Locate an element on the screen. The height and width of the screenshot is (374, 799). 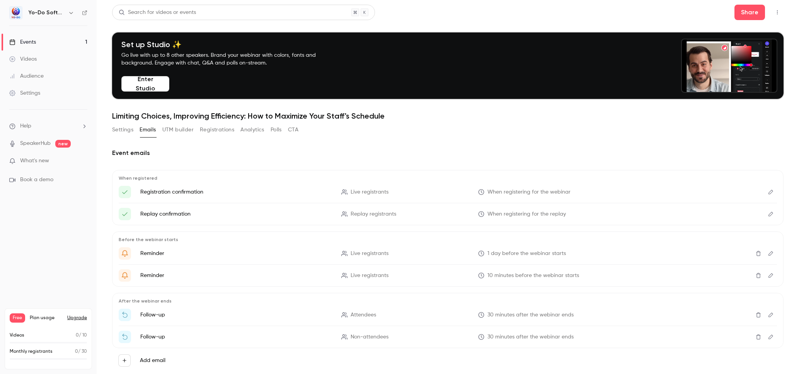
span: What's new is located at coordinates (34, 161).